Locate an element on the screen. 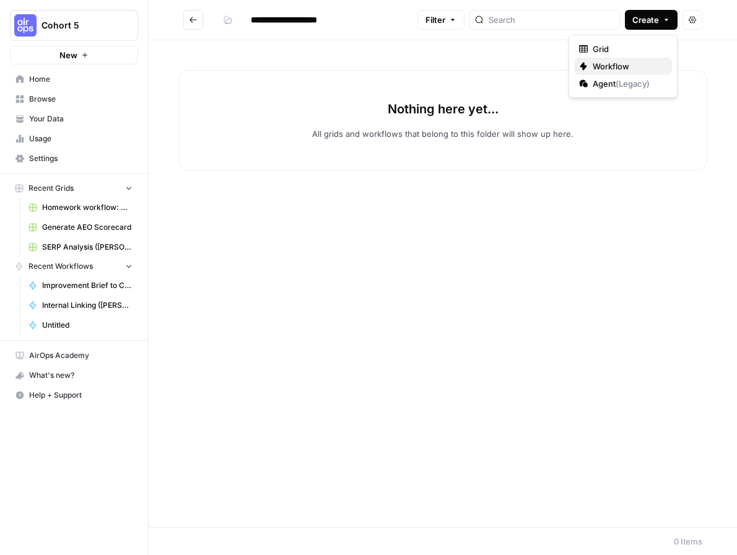 The width and height of the screenshot is (737, 555). span: Grid is located at coordinates (627, 49).